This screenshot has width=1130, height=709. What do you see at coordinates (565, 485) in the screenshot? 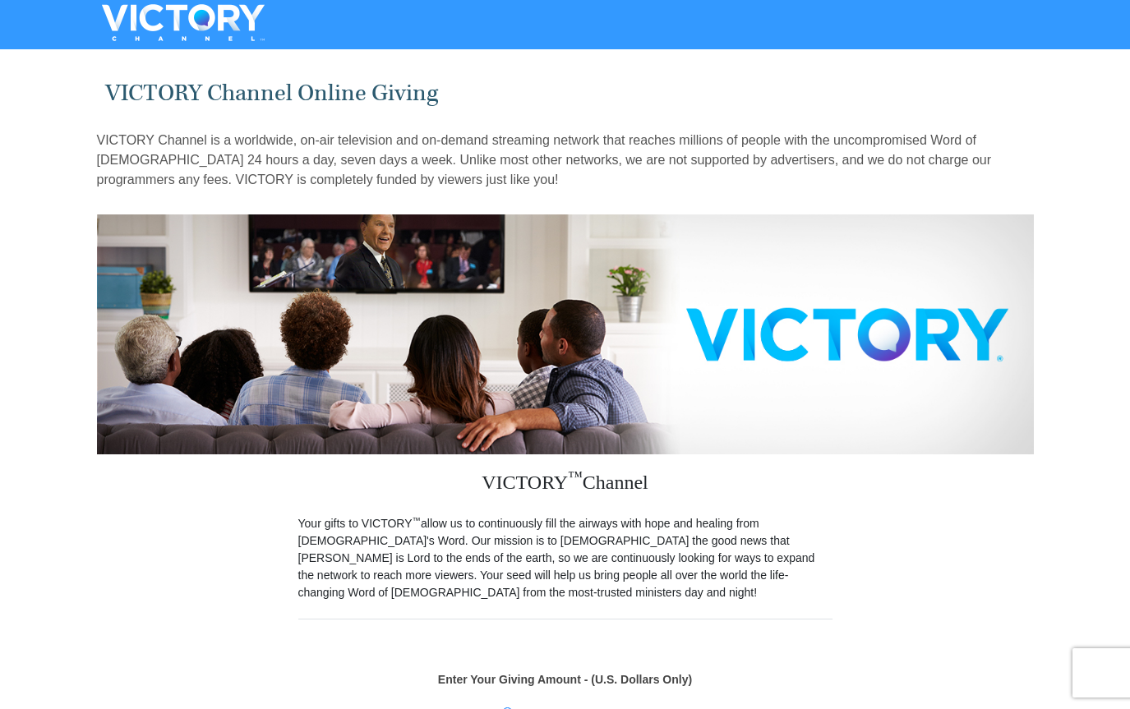
I see `h3: VICTORY Channel` at bounding box center [565, 485].